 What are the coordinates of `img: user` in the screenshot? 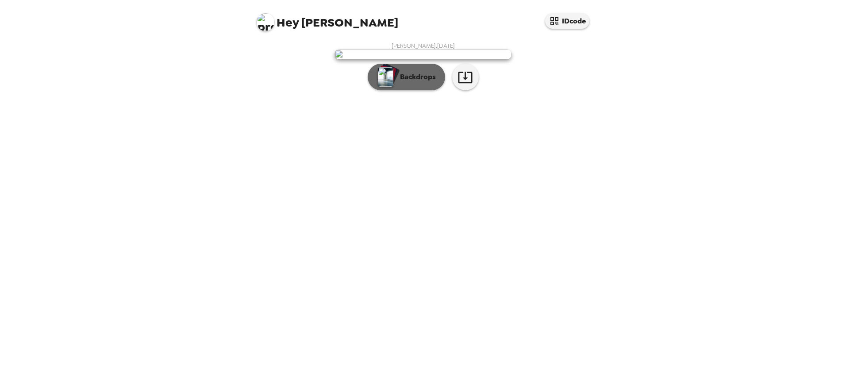 It's located at (423, 54).